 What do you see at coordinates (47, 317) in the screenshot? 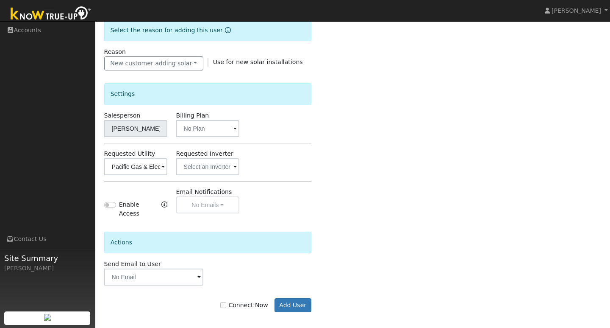
I see `img: retrieve` at bounding box center [47, 317].